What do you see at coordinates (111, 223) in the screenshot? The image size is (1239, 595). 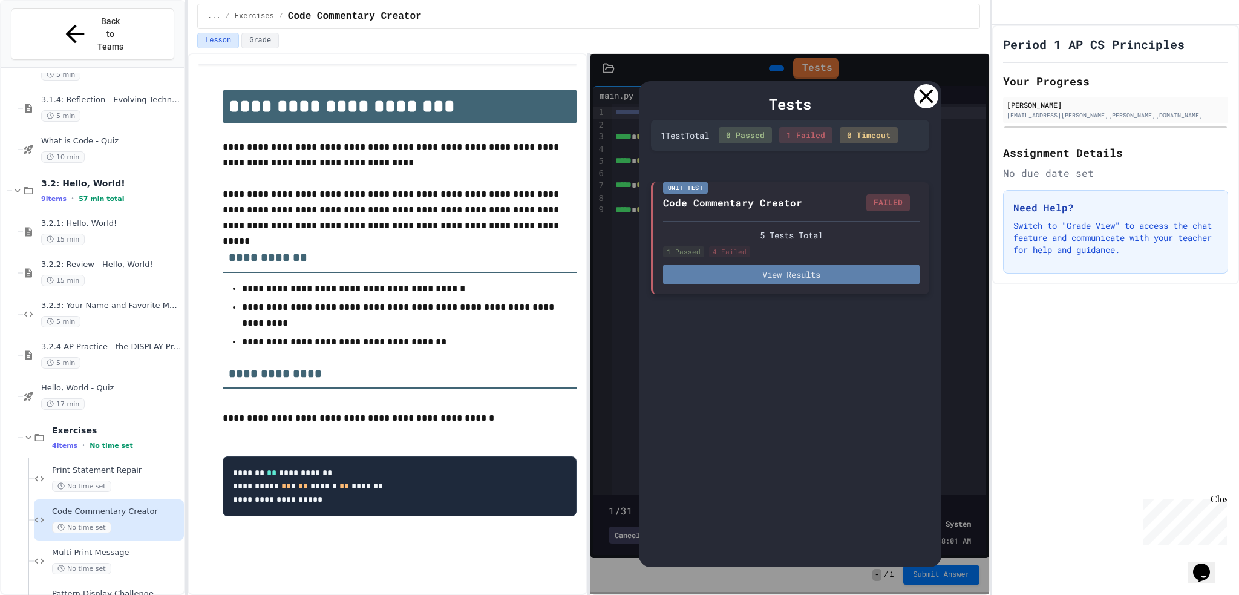 I see `span: 3.2.1: Hello, World!` at bounding box center [111, 223].